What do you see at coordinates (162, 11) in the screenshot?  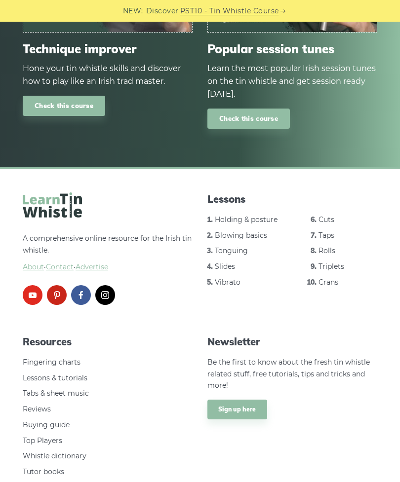 I see `span: Discover` at bounding box center [162, 11].